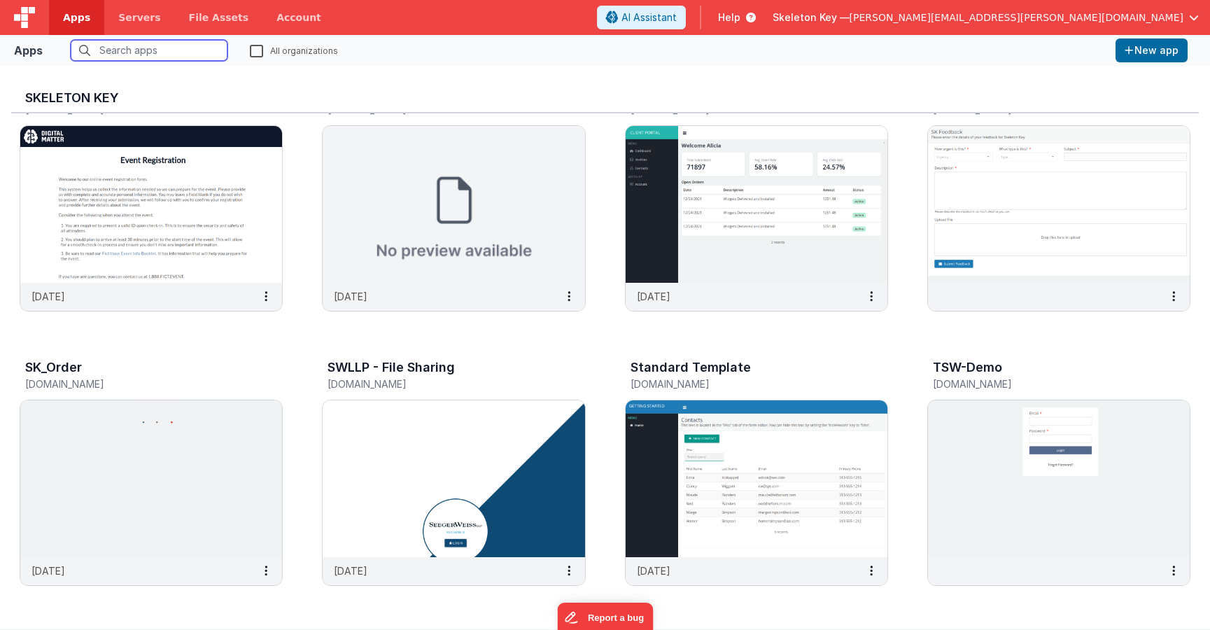 The width and height of the screenshot is (1210, 630). I want to click on input: Search apps, so click(149, 50).